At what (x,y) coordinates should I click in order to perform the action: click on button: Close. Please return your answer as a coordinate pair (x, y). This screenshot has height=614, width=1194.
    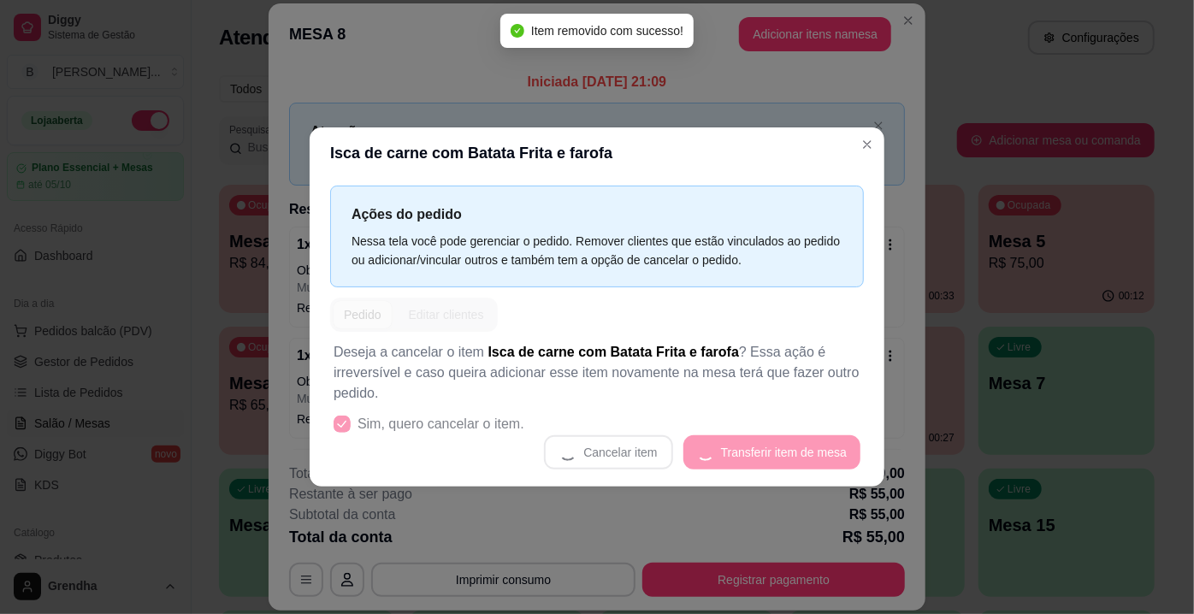
    Looking at the image, I should click on (868, 145).